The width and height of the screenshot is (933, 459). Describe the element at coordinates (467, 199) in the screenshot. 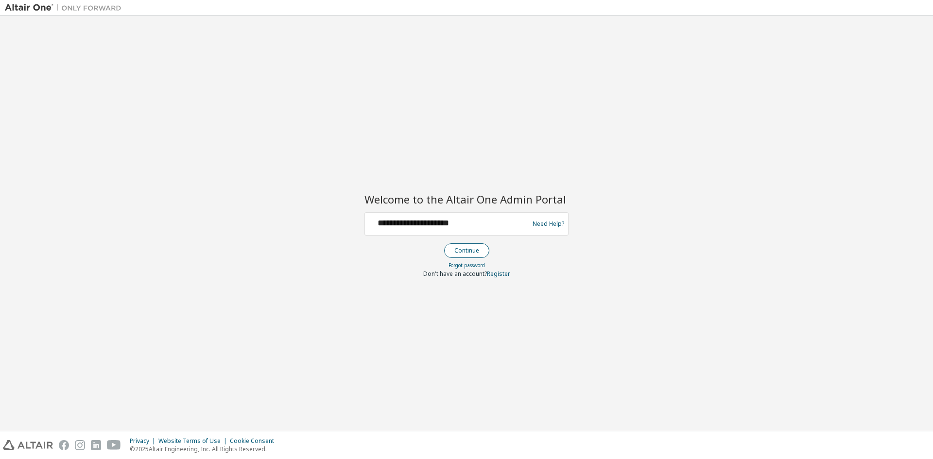

I see `h2: Welcome to the Altair One Admin Portal` at that location.